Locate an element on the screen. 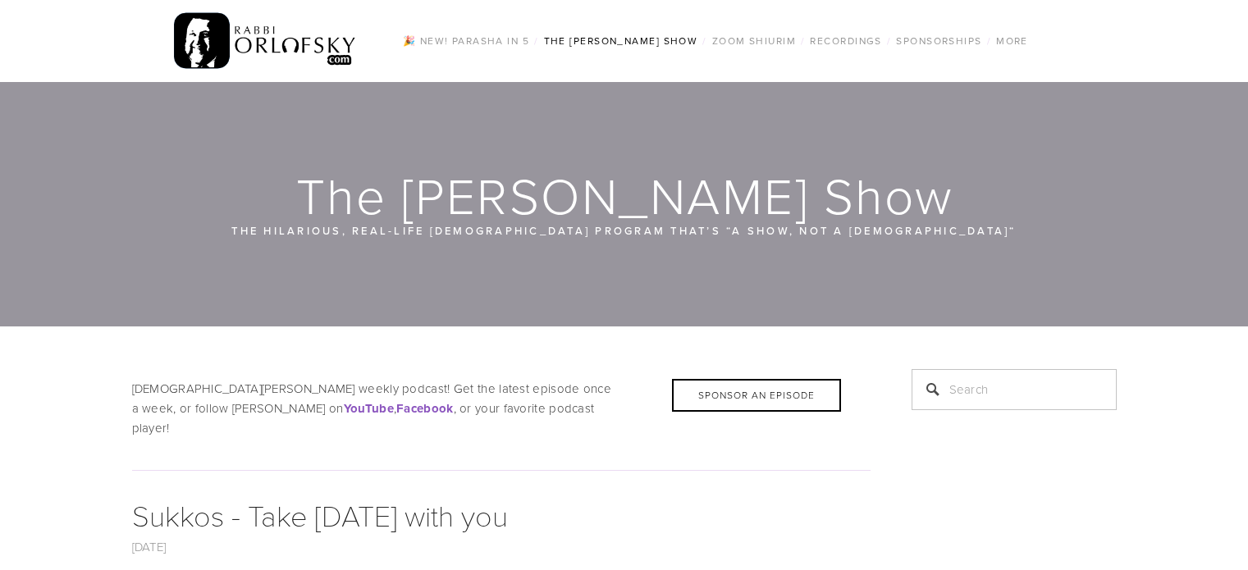  strong: Facebook is located at coordinates (424, 409).